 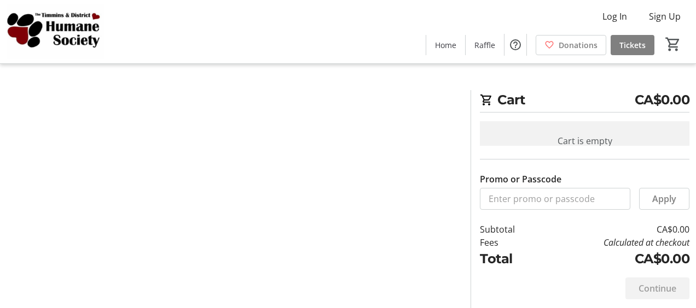 I want to click on span: Raffle, so click(x=485, y=45).